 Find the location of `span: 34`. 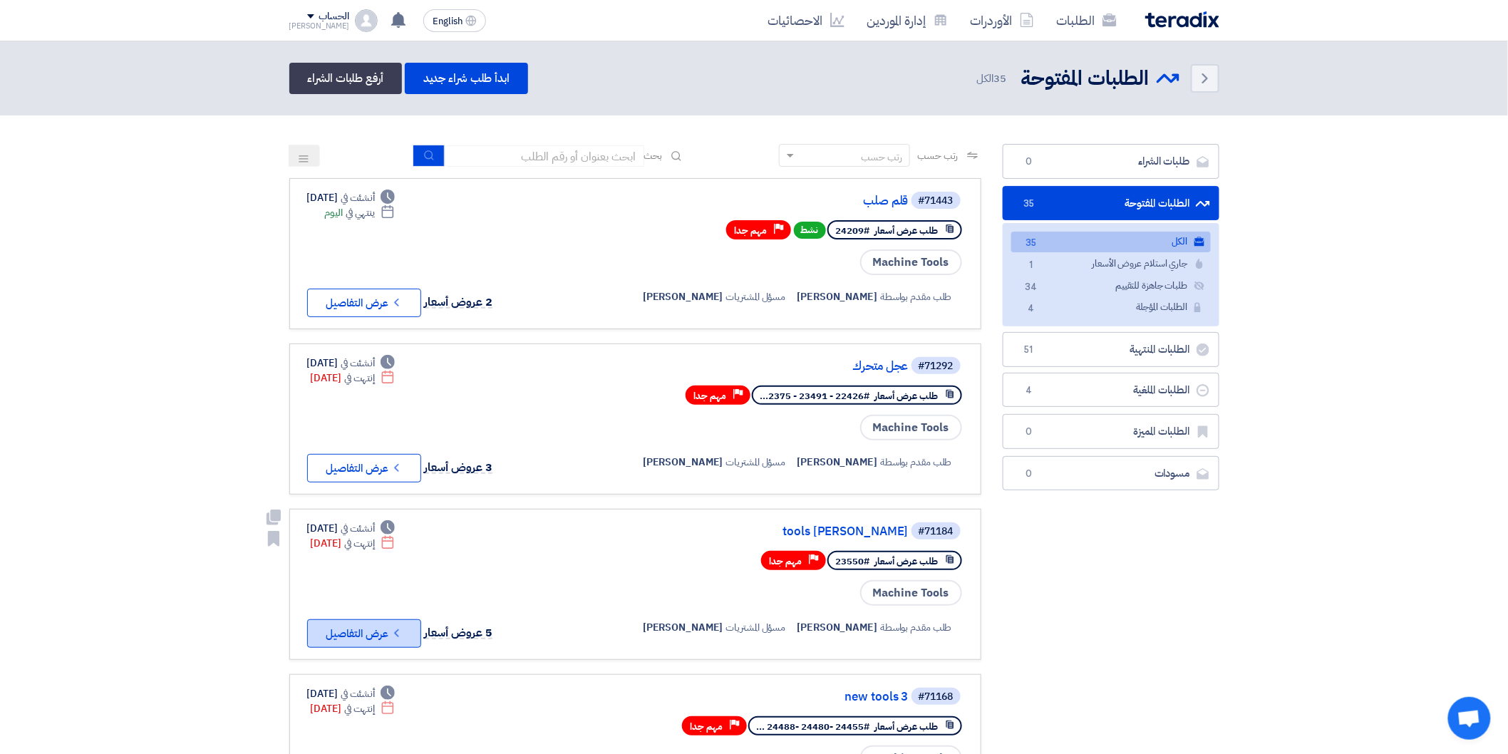

span: 34 is located at coordinates (1031, 287).